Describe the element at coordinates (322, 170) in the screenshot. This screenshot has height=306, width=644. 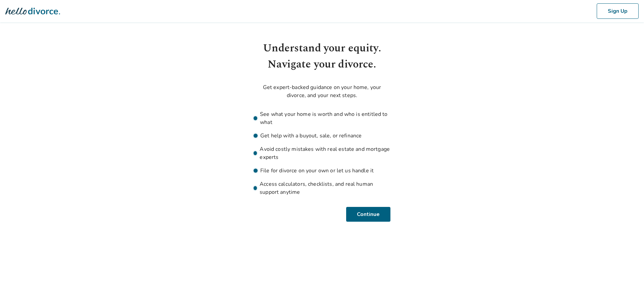
I see `li: File for divorce on your own or let us handle it` at that location.